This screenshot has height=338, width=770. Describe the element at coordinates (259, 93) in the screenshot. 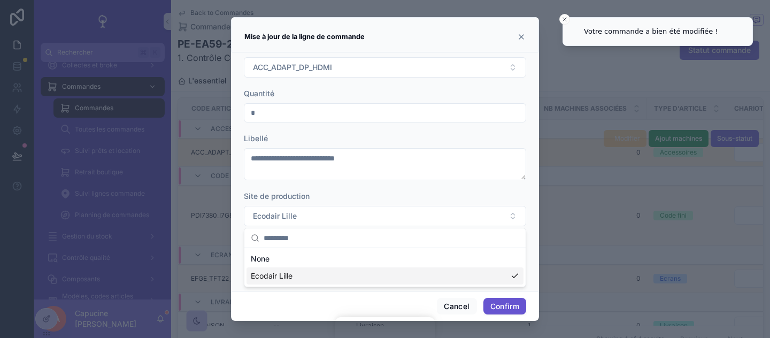

I see `span: Quantité` at that location.